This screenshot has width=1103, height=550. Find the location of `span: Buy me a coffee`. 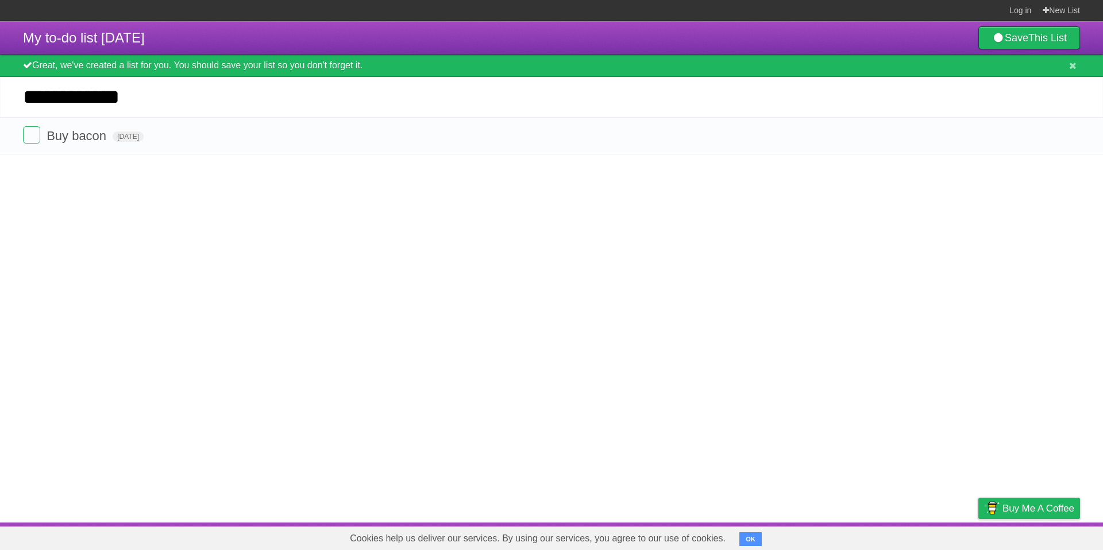

span: Buy me a coffee is located at coordinates (1038, 508).